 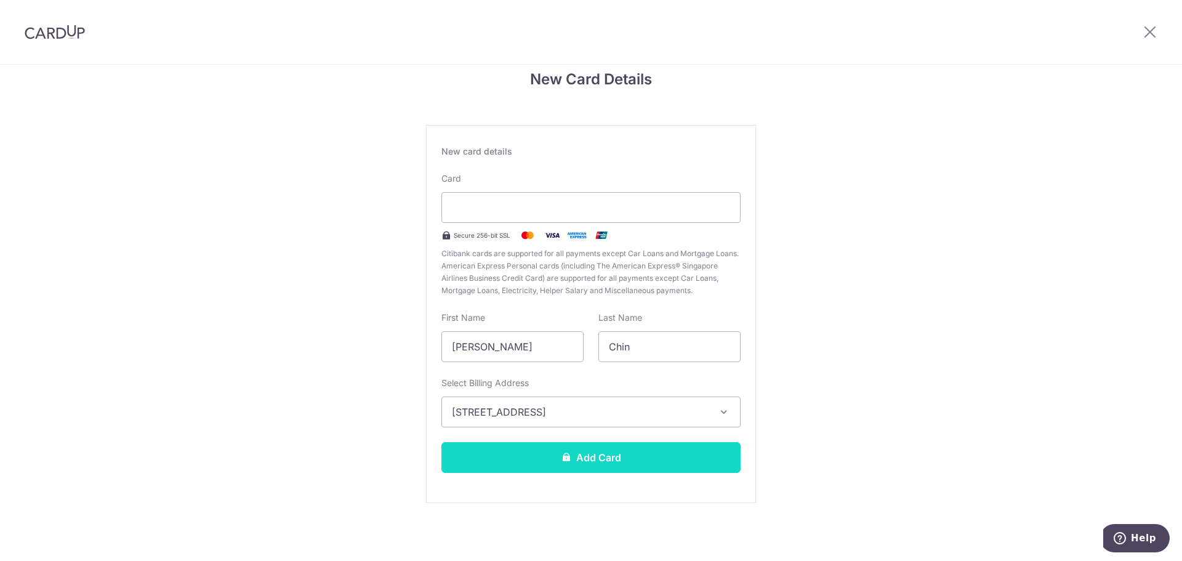 I want to click on span: Help, so click(x=40, y=14).